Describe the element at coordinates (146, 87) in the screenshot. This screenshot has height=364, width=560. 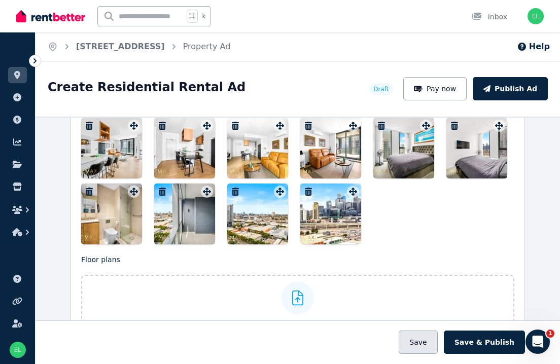
I see `h1: Create Residential Rental Ad` at that location.